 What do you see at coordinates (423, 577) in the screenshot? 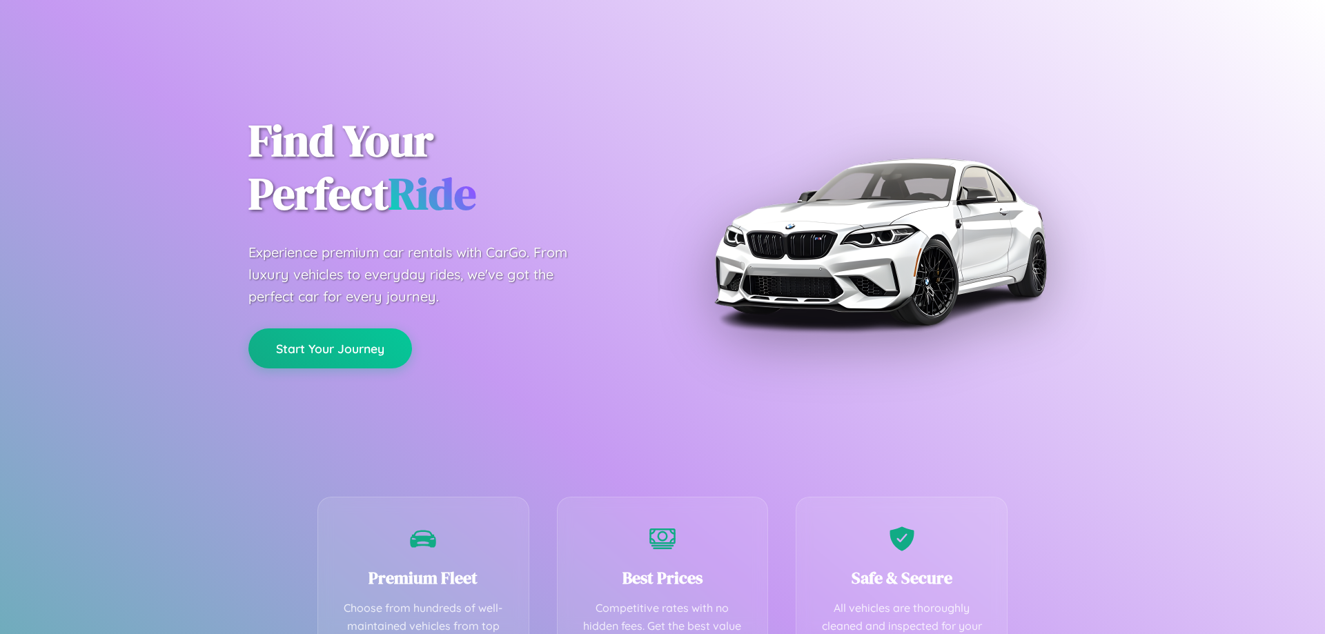
I see `h3: Premium Fleet` at bounding box center [423, 577].